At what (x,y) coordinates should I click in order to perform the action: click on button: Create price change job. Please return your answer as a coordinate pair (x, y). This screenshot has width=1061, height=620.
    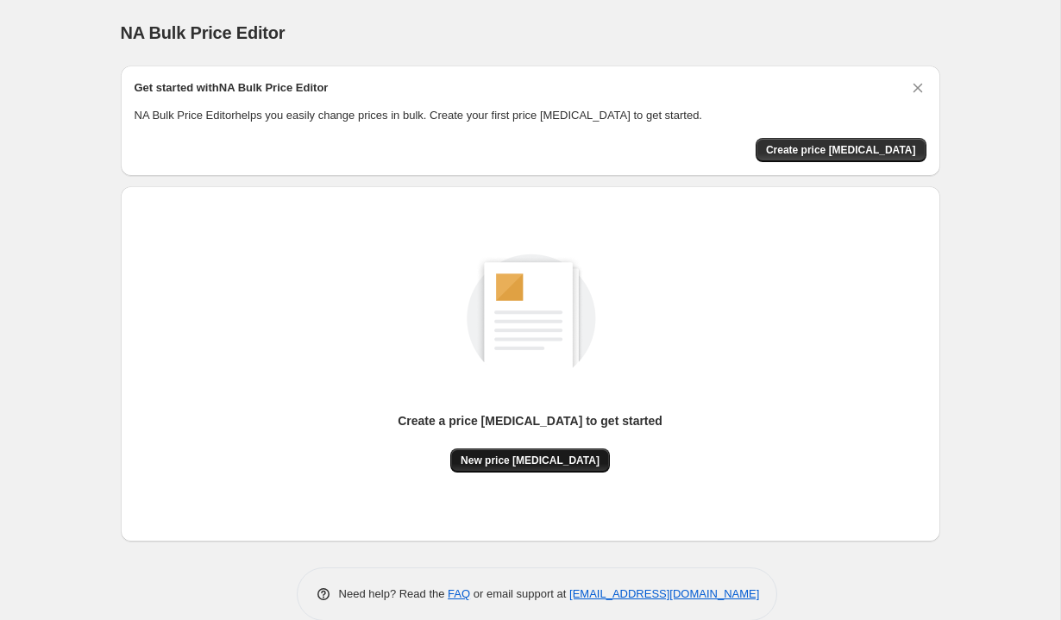
    Looking at the image, I should click on (841, 150).